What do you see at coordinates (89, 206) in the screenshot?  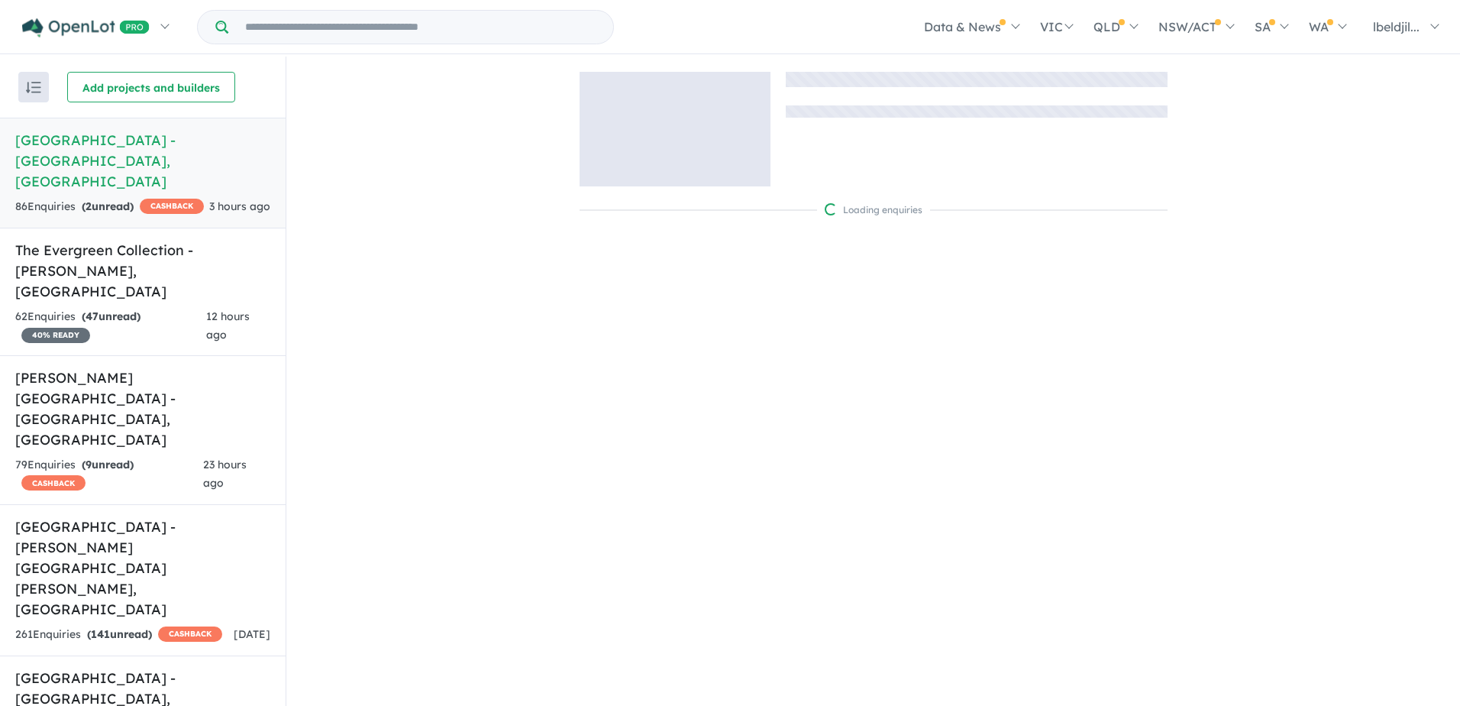 I see `span: 2` at bounding box center [89, 206].